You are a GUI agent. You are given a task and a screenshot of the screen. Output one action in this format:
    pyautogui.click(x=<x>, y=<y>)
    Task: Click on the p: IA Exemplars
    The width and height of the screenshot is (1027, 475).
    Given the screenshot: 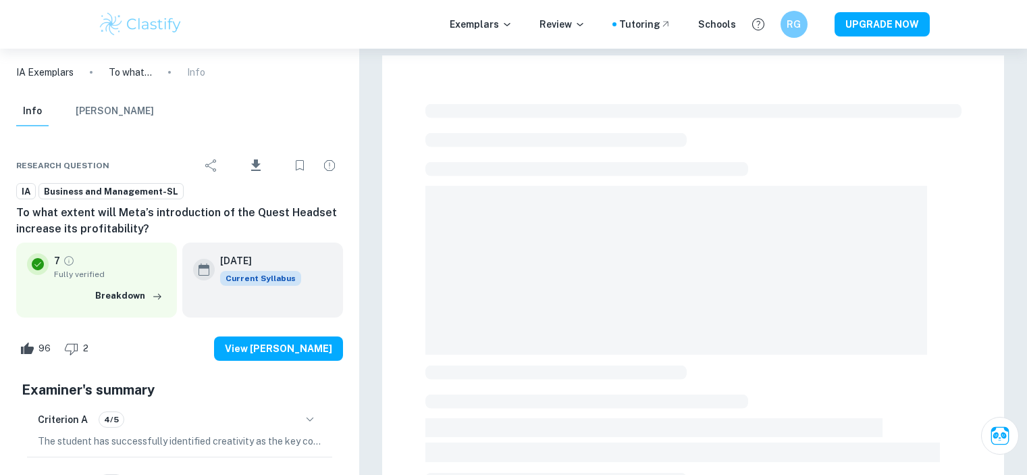 What is the action you would take?
    pyautogui.click(x=45, y=72)
    